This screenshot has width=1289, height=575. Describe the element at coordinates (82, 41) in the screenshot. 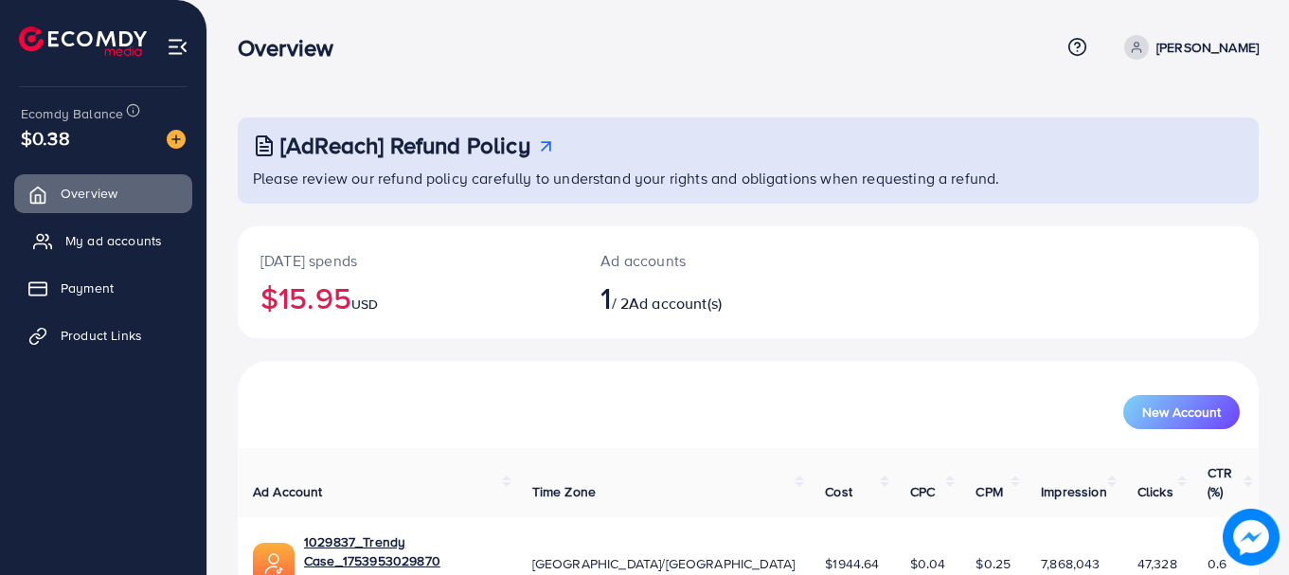

I see `img: logo` at that location.